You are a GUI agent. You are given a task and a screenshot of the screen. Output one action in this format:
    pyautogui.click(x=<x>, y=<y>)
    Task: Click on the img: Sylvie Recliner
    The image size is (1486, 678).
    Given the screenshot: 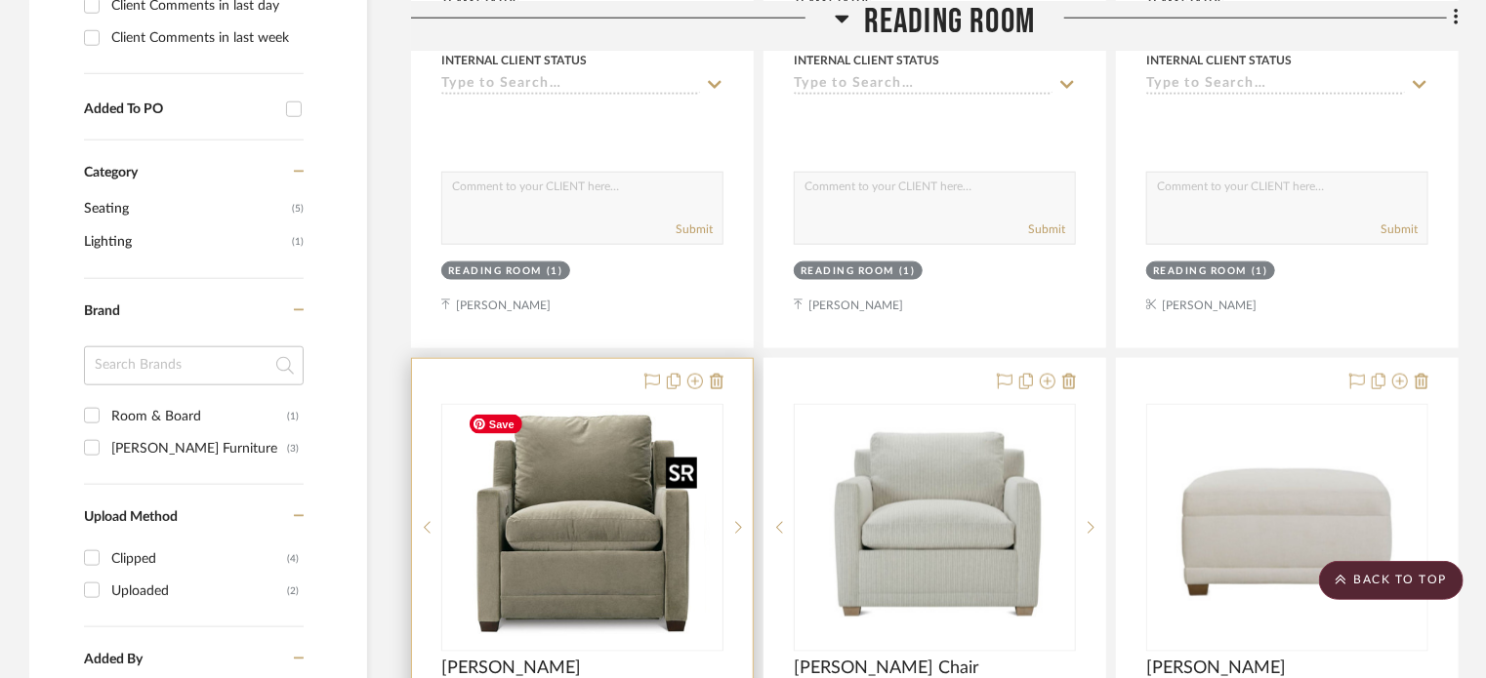 What is the action you would take?
    pyautogui.click(x=583, y=528)
    